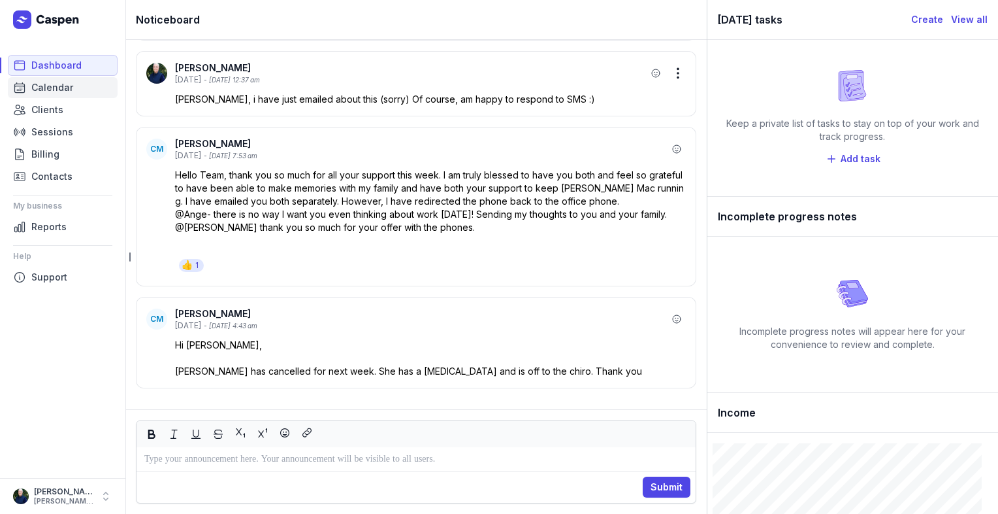  What do you see at coordinates (853, 130) in the screenshot?
I see `div: Keep a private list of tasks to stay on top of your work and track progress.` at bounding box center [853, 130].